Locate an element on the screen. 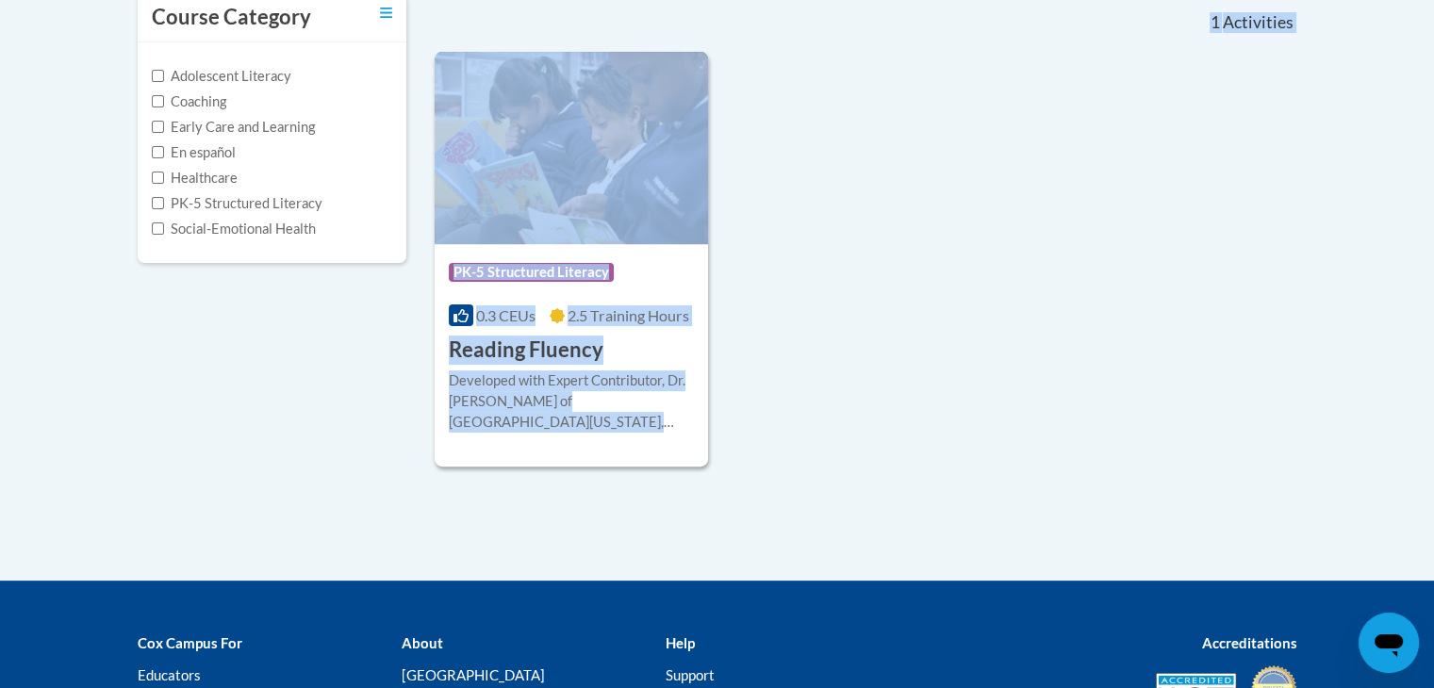 The image size is (1434, 688). label: Adolescent Literacy is located at coordinates (222, 76).